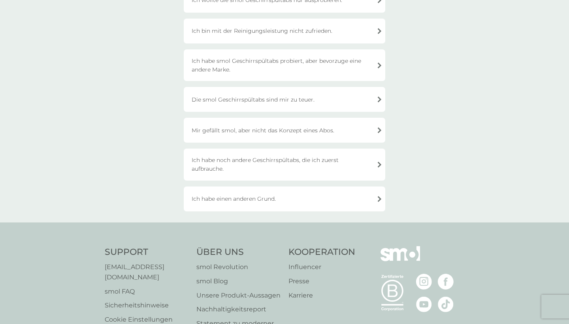 This screenshot has height=324, width=569. Describe the element at coordinates (322, 252) in the screenshot. I see `h4: Kooperation` at that location.